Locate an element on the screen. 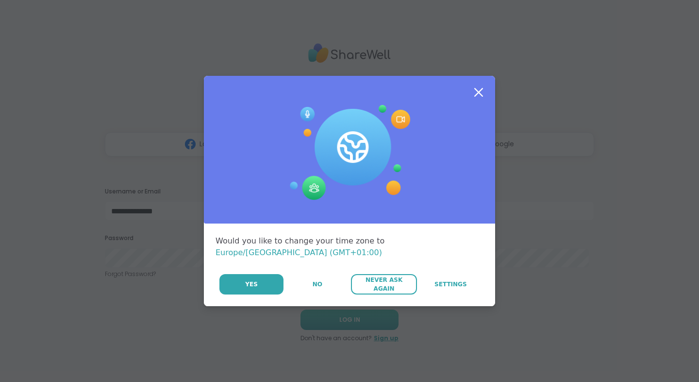  span: Yes is located at coordinates (252, 284).